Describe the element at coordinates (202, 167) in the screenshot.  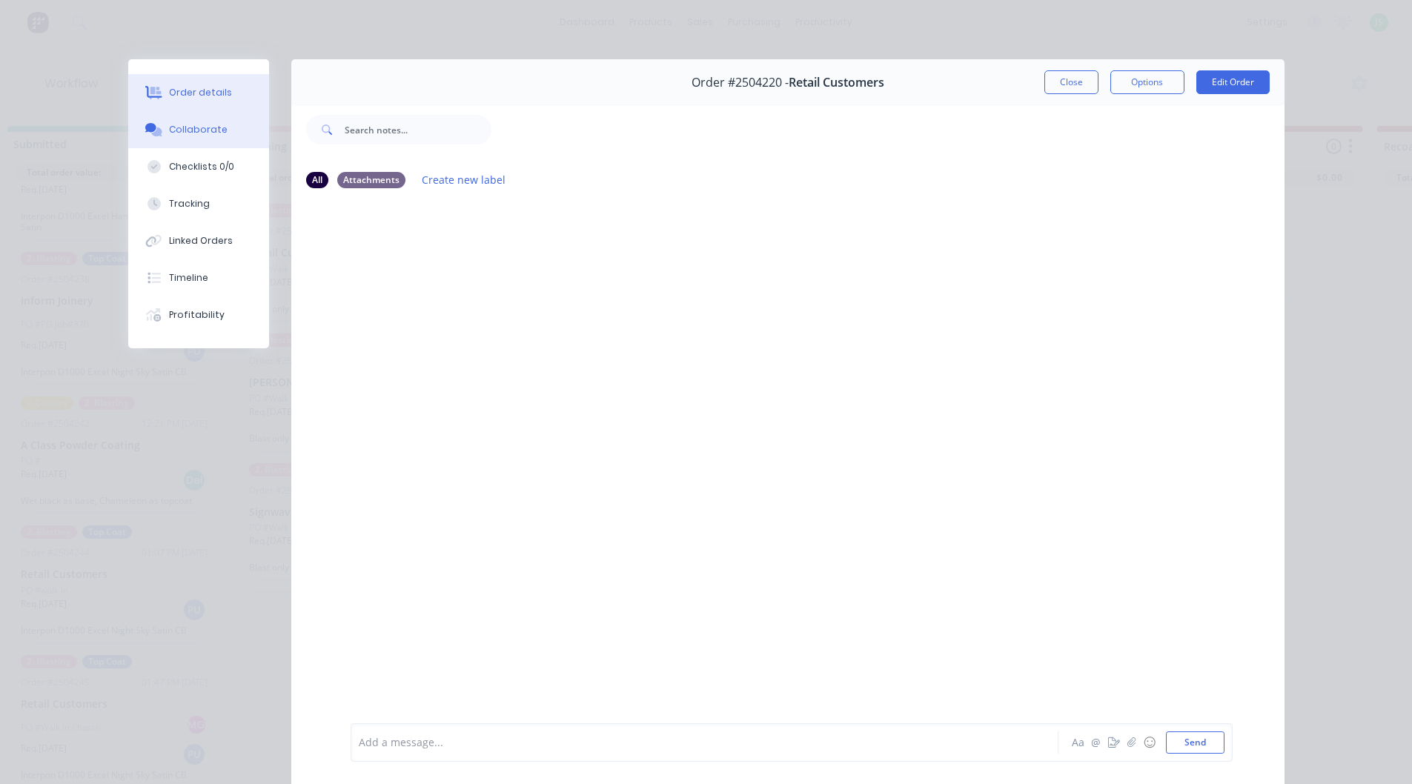
I see `div: Checklists 0/0` at that location.